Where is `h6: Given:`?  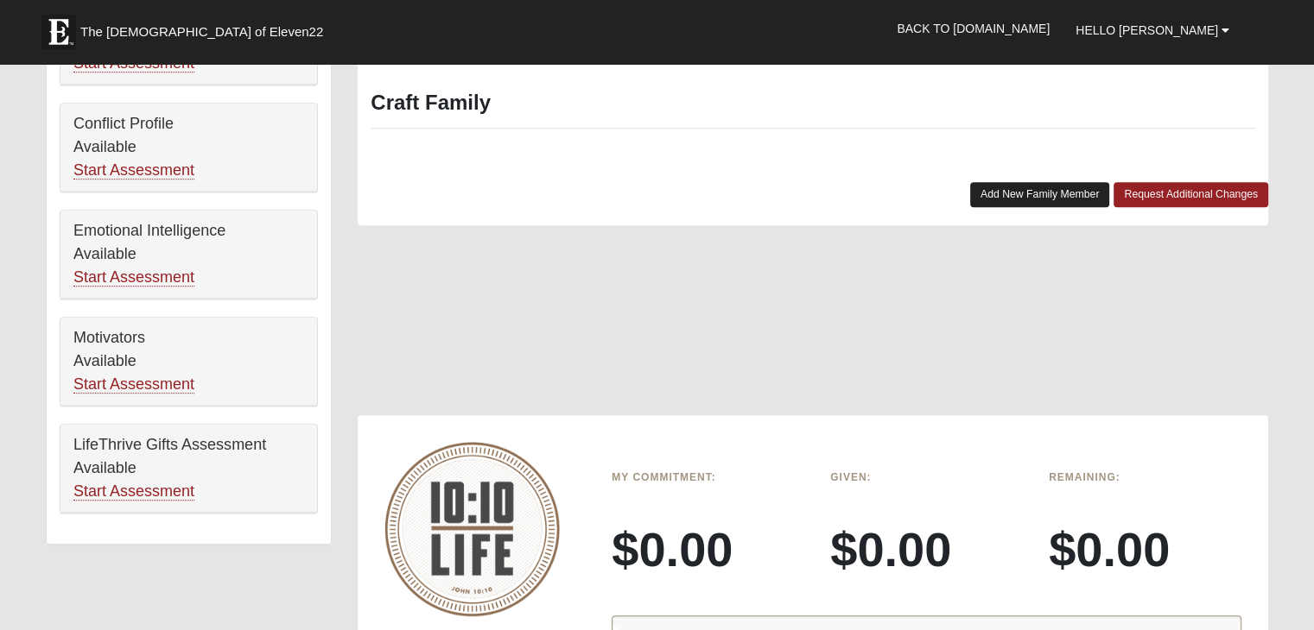 h6: Given: is located at coordinates (926, 478).